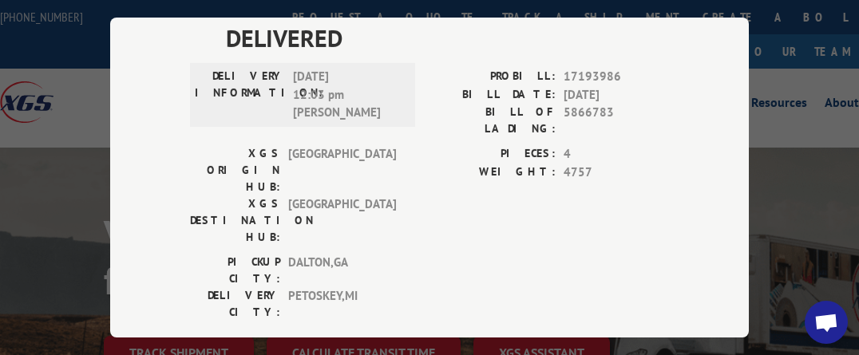 The width and height of the screenshot is (859, 355). I want to click on span: DALTON , GA, so click(342, 271).